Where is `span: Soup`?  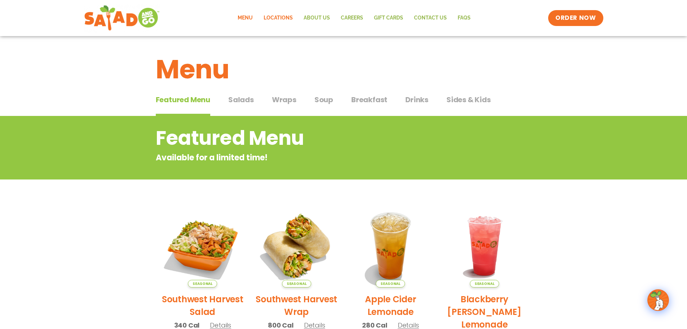 span: Soup is located at coordinates (324, 100).